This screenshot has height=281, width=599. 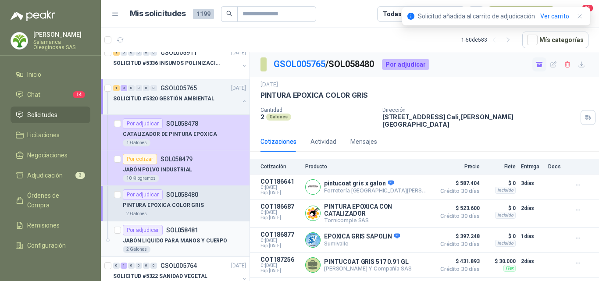 I want to click on a: Chat14, so click(x=50, y=95).